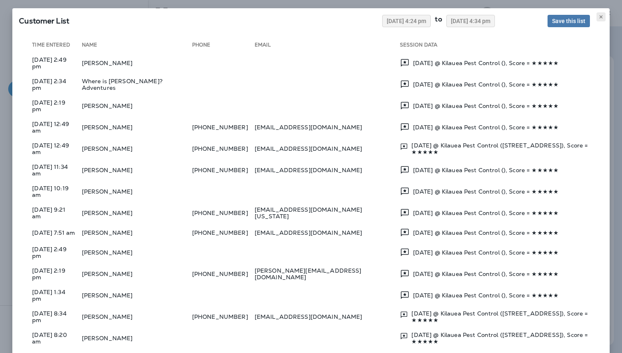 Image resolution: width=622 pixels, height=353 pixels. What do you see at coordinates (498, 47) in the screenshot?
I see `th: Session Data` at bounding box center [498, 47].